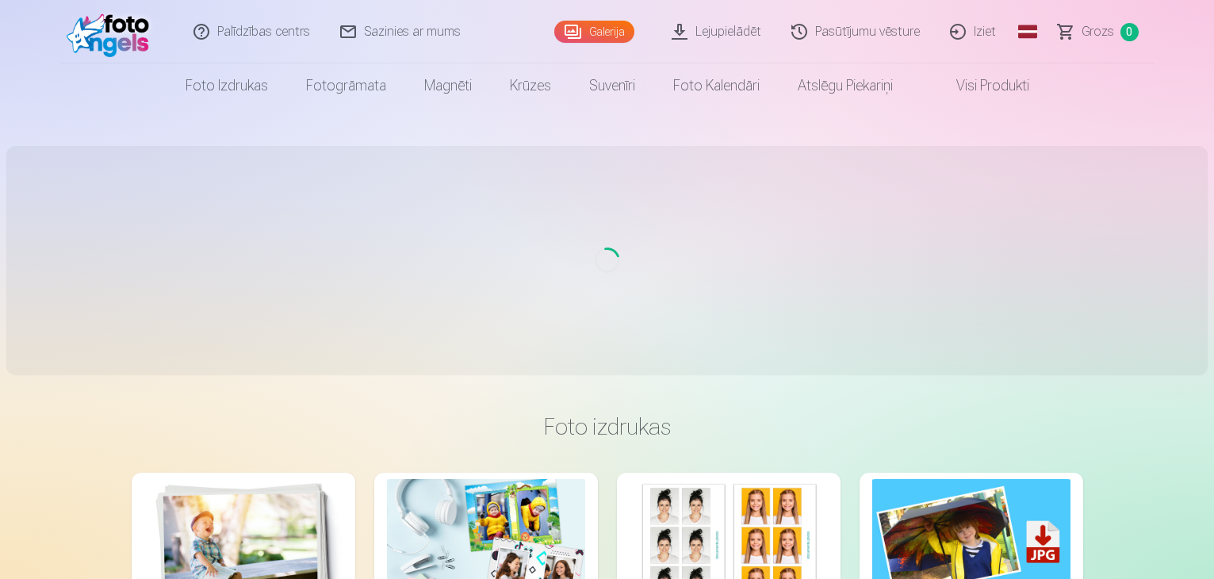  I want to click on img: /fa1, so click(112, 32).